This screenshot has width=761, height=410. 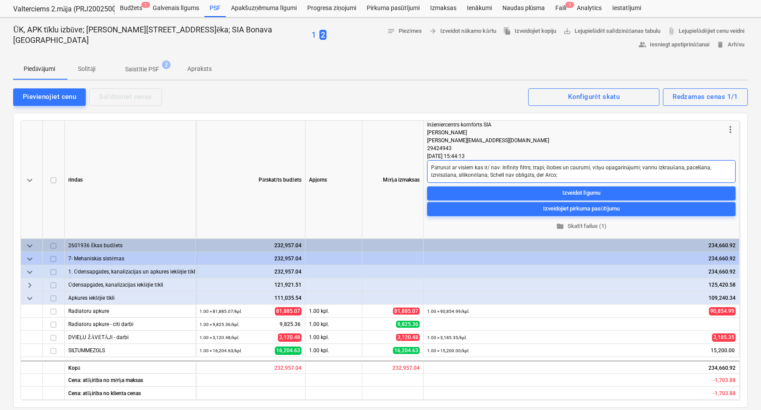 I want to click on button: Izveidot līgumu, so click(x=581, y=193).